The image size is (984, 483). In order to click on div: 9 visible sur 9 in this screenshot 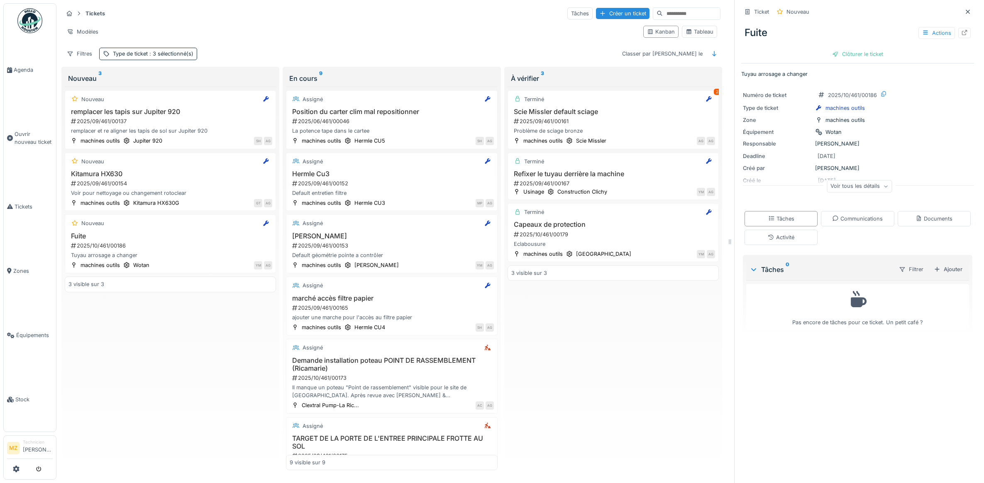, I will do `click(308, 463)`.